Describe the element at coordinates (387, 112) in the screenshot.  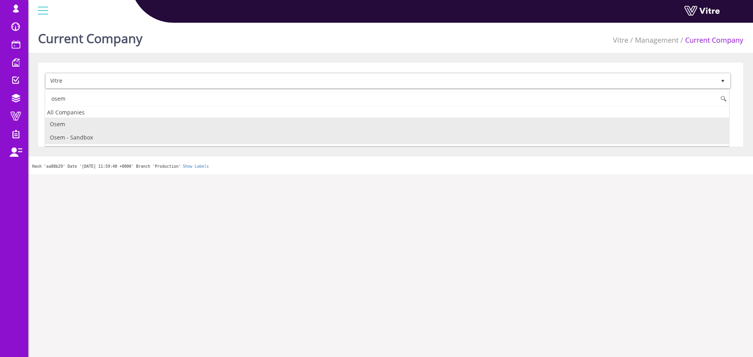
I see `div: All Companies` at that location.